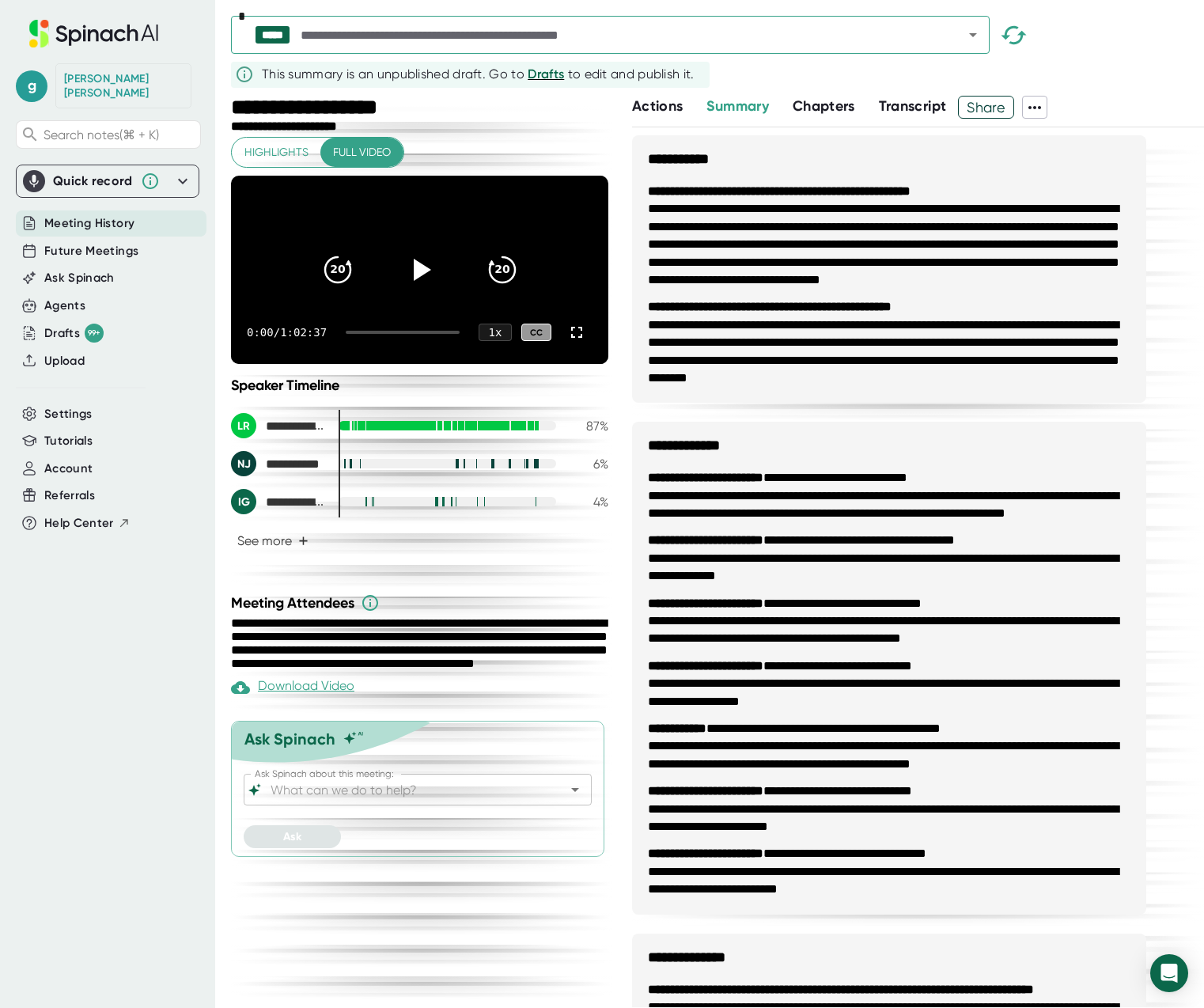 The image size is (1204, 1008). What do you see at coordinates (823, 106) in the screenshot?
I see `button: Chapters` at bounding box center [823, 106].